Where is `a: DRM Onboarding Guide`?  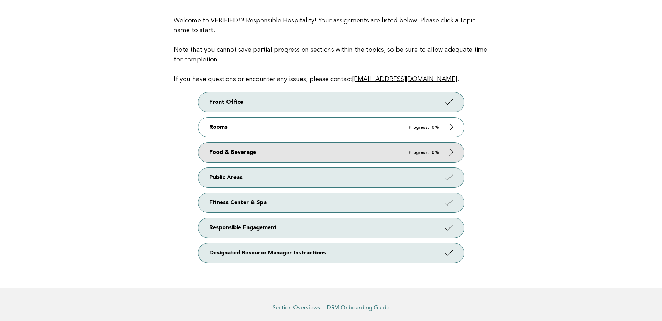
a: DRM Onboarding Guide is located at coordinates (358, 308).